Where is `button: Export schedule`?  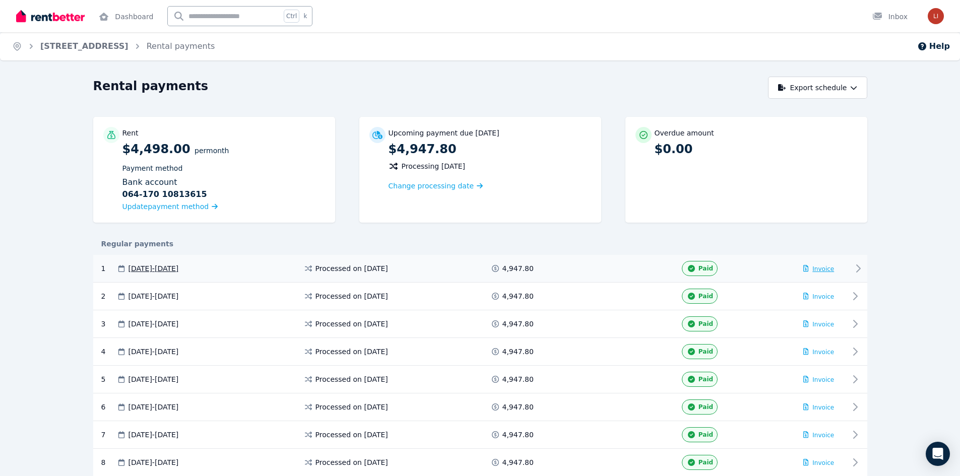
button: Export schedule is located at coordinates (817, 88).